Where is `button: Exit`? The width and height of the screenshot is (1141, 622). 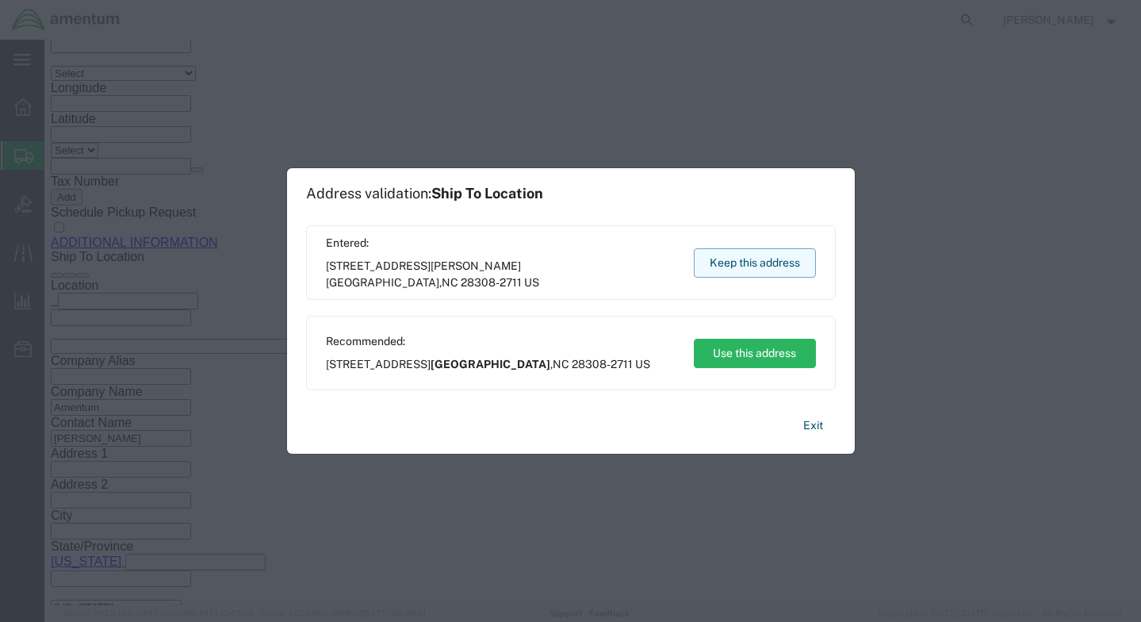 button: Exit is located at coordinates (813, 425).